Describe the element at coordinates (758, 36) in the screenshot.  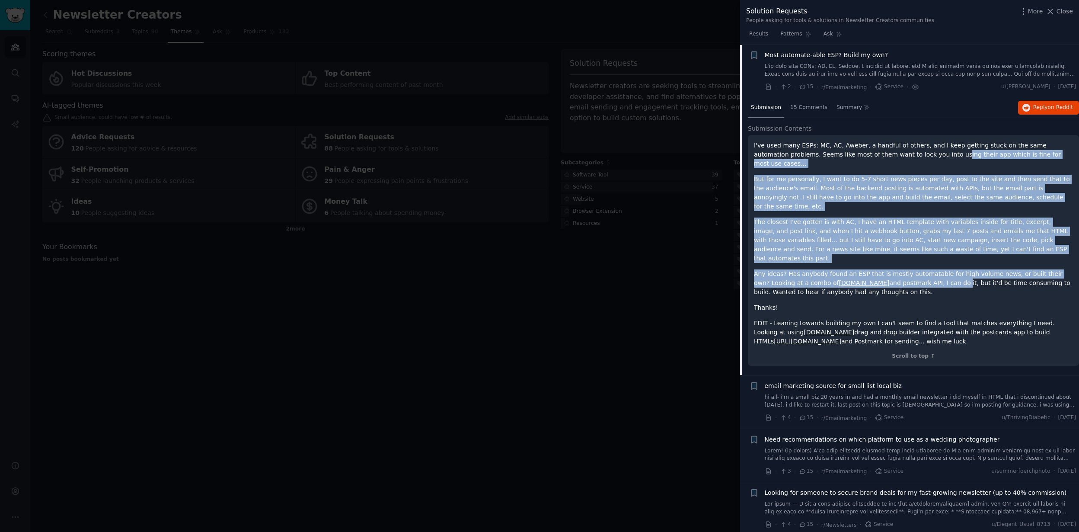
I see `a: Results` at that location.